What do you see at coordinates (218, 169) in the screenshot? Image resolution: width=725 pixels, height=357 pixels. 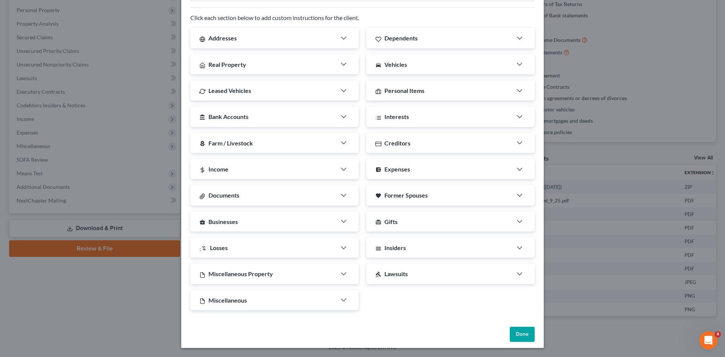 I see `span: Income` at bounding box center [218, 169].